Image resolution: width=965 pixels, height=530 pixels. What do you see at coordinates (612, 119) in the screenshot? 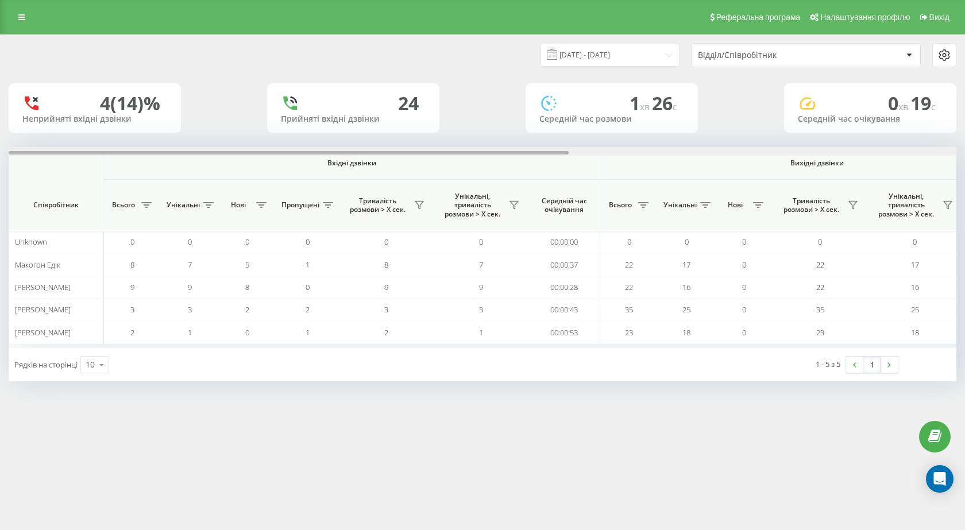
I see `div: Середній час розмови` at bounding box center [612, 119].